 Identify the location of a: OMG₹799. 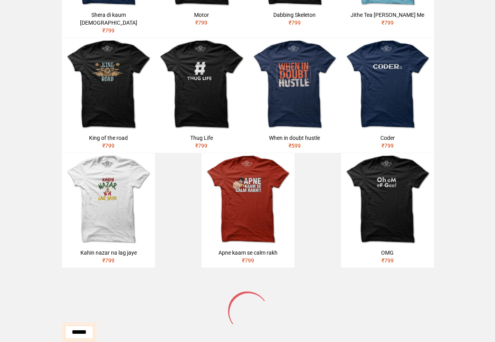
(387, 210).